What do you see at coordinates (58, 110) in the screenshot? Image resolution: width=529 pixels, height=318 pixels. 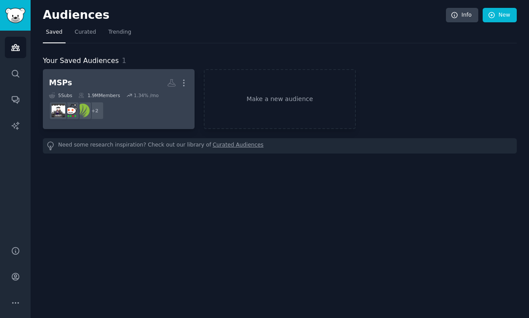 I see `img: msp` at bounding box center [58, 110].